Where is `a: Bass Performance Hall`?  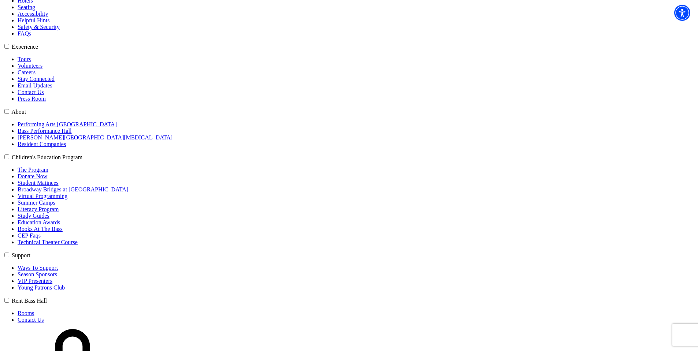
a: Bass Performance Hall is located at coordinates (45, 131).